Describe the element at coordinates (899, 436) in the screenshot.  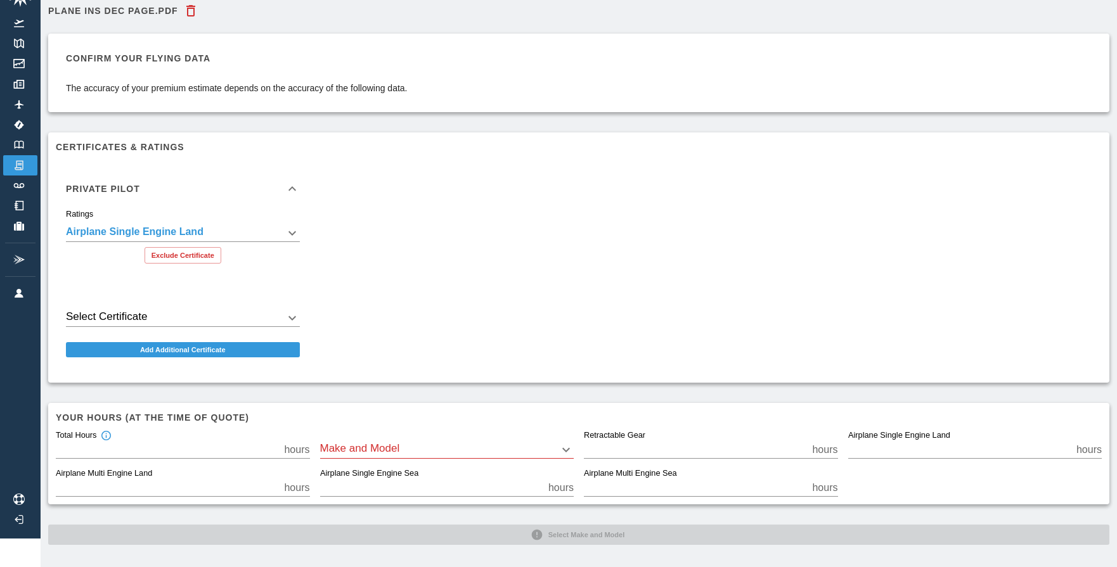
I see `label: Airplane Single Engine Land` at that location.